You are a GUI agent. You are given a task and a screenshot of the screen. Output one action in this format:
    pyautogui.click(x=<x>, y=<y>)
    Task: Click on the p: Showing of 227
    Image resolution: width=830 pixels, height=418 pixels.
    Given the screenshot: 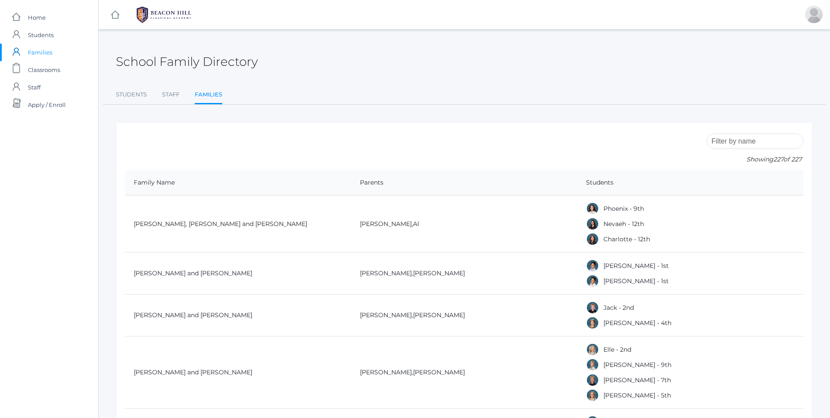 What is the action you would take?
    pyautogui.click(x=755, y=159)
    